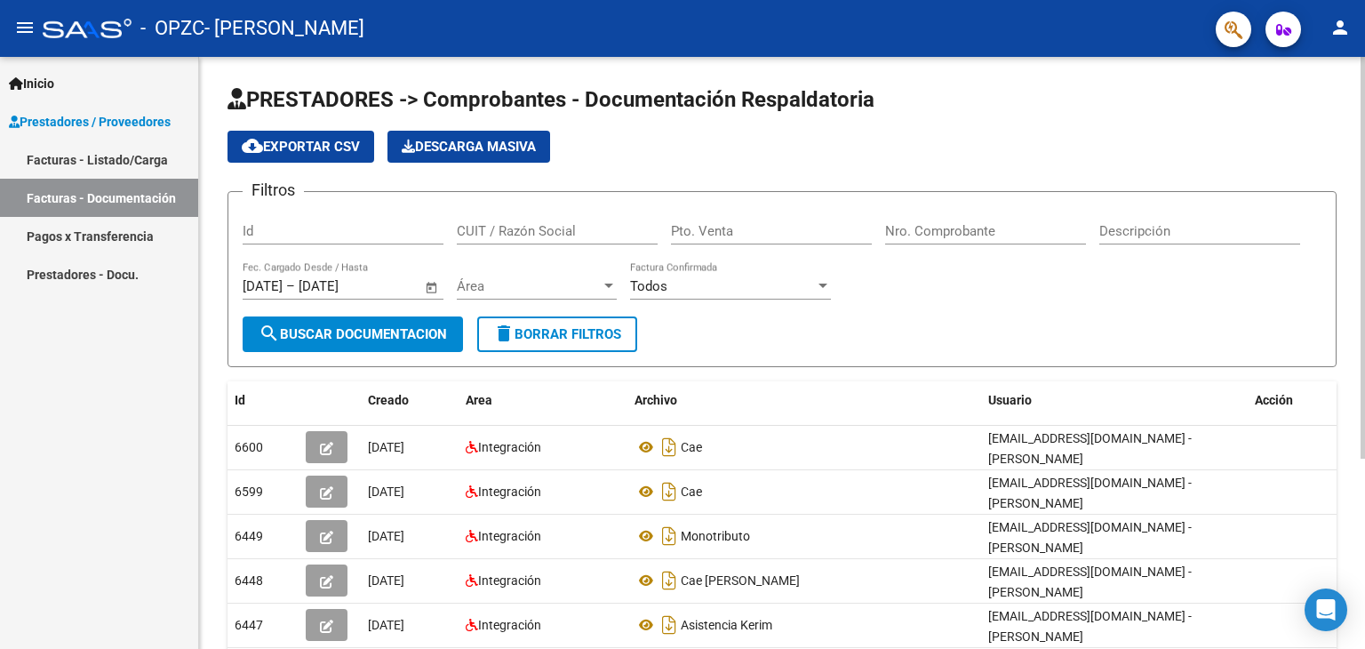 This screenshot has height=649, width=1365. What do you see at coordinates (557, 334) in the screenshot?
I see `span: Borrar Filtros` at bounding box center [557, 334].